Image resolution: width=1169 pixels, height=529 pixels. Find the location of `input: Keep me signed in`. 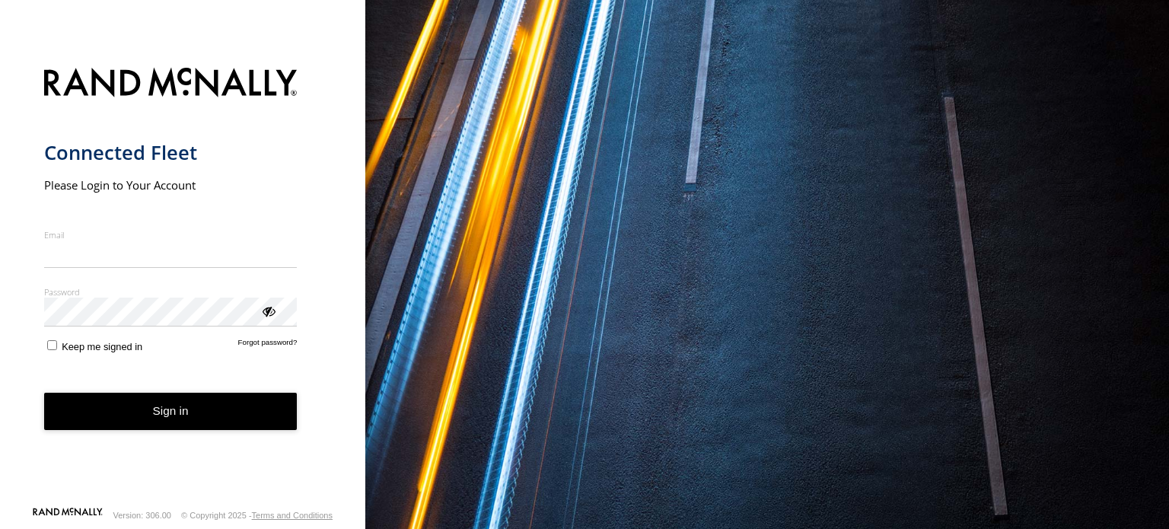

input: Keep me signed in is located at coordinates (52, 345).